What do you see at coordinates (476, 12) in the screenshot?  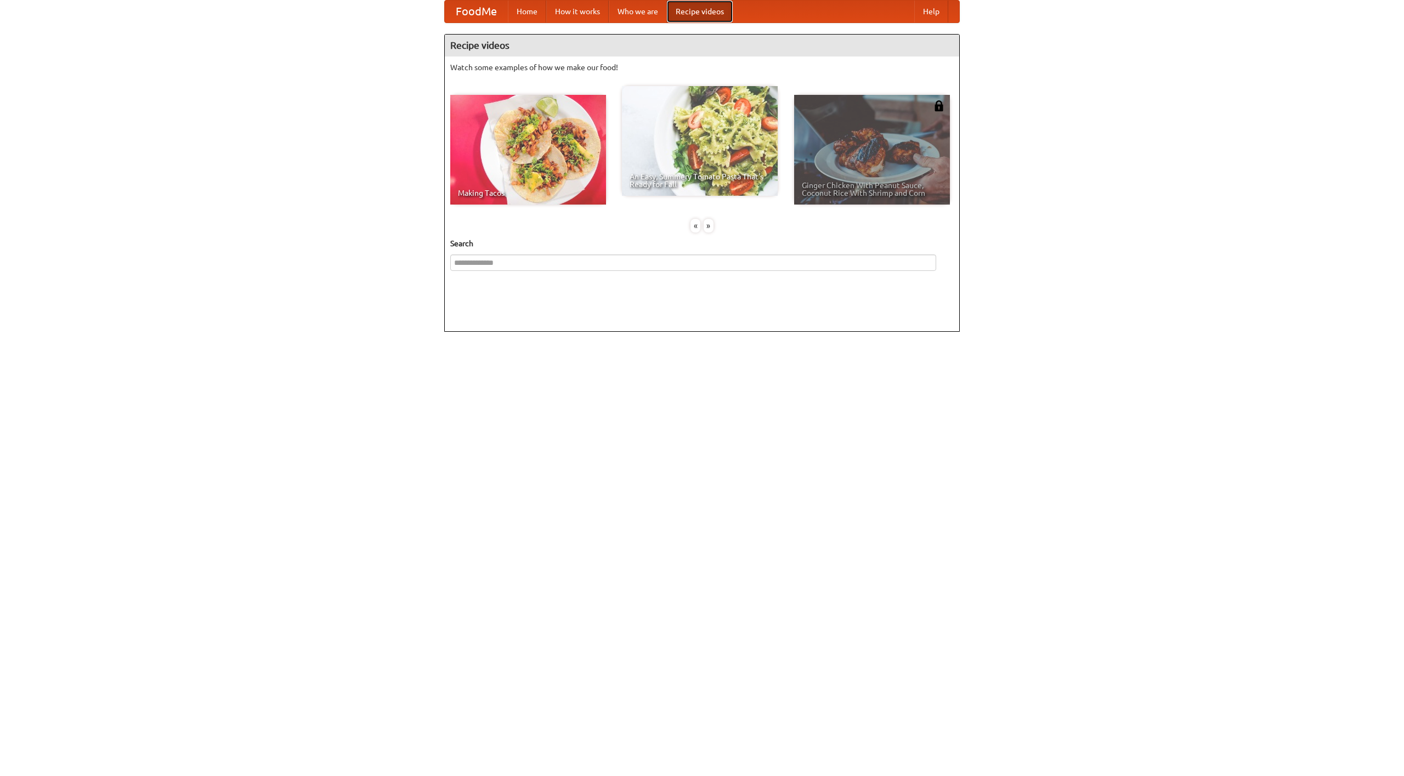 I see `a: FoodMe` at bounding box center [476, 12].